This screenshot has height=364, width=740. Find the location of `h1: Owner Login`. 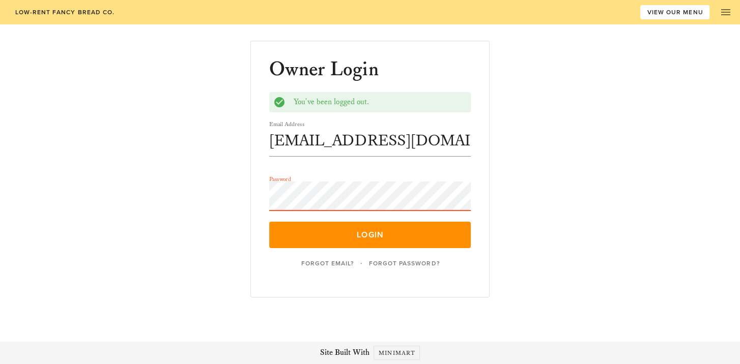

h1: Owner Login is located at coordinates (324, 70).